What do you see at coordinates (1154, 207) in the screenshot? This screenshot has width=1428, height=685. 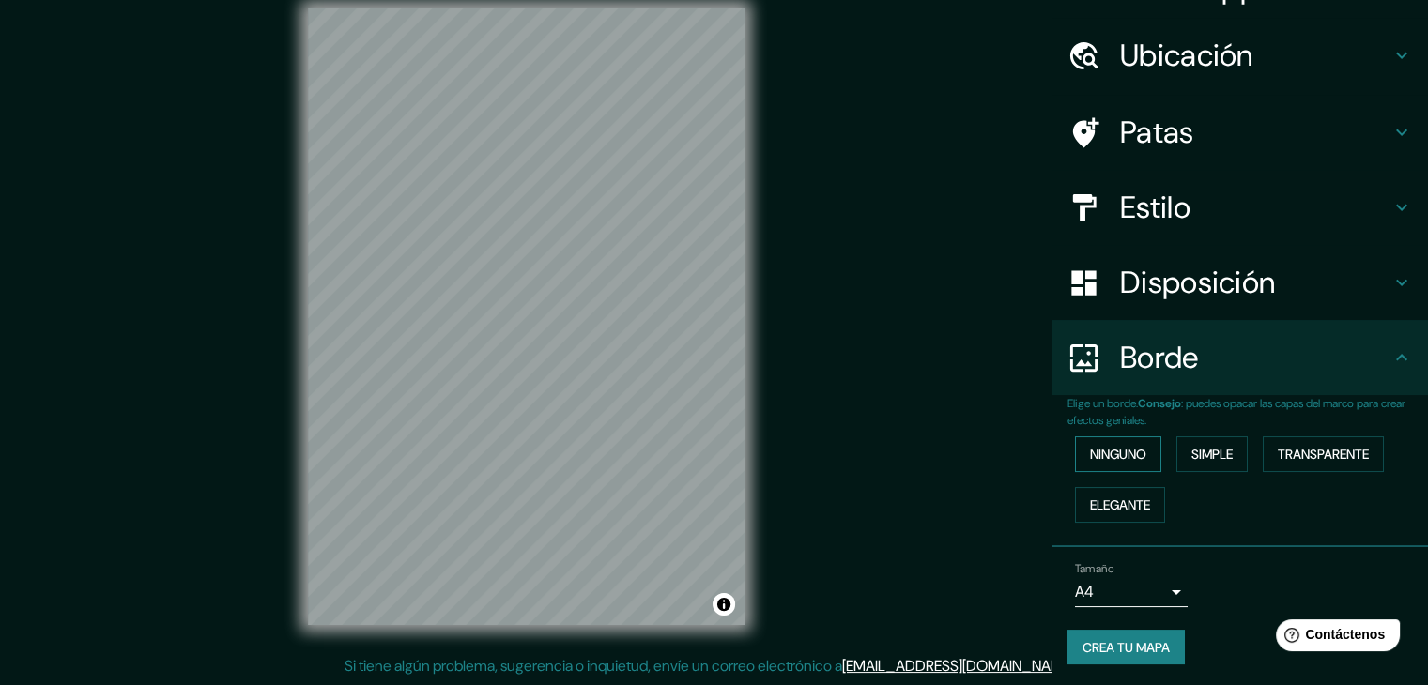 I see `font: Estilo` at bounding box center [1154, 207].